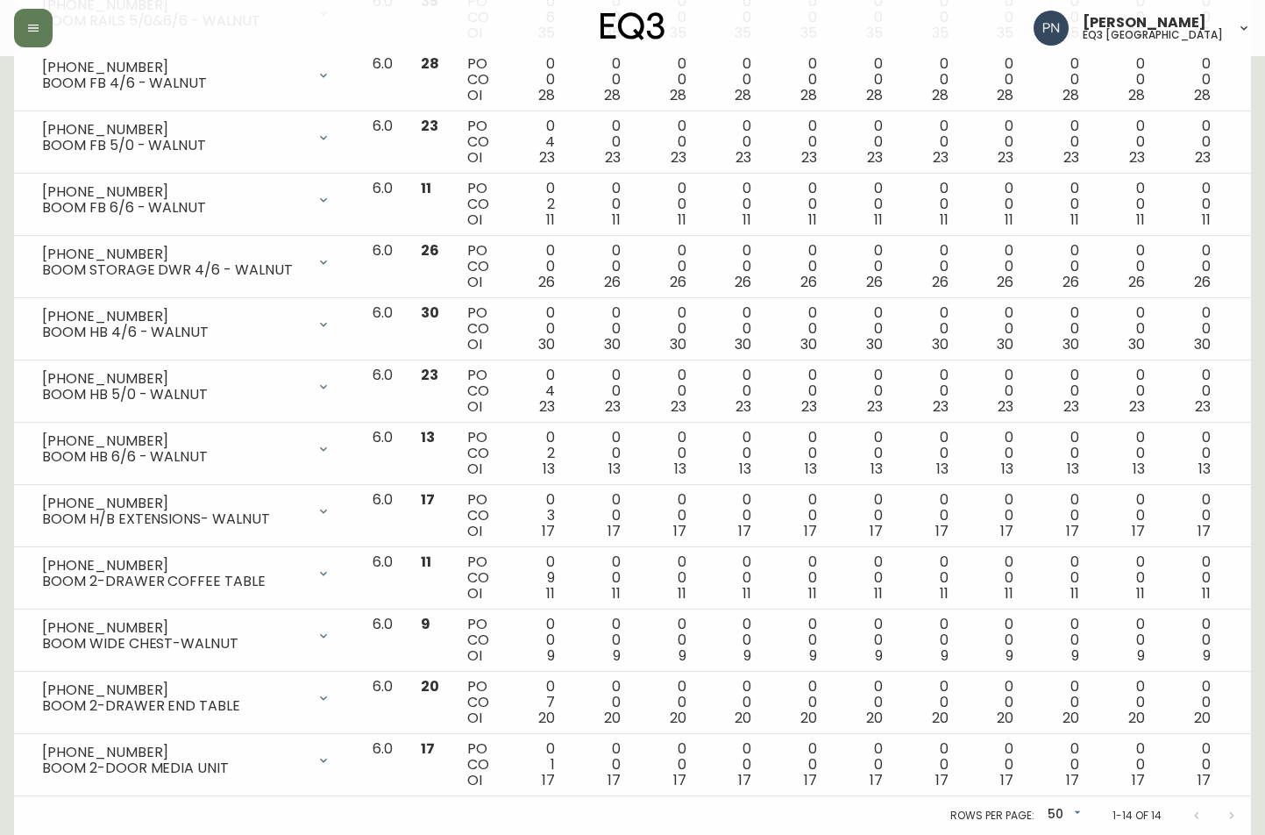  Describe the element at coordinates (174, 457) in the screenshot. I see `div: BOOM HB 6/6 - WALNUT` at that location.